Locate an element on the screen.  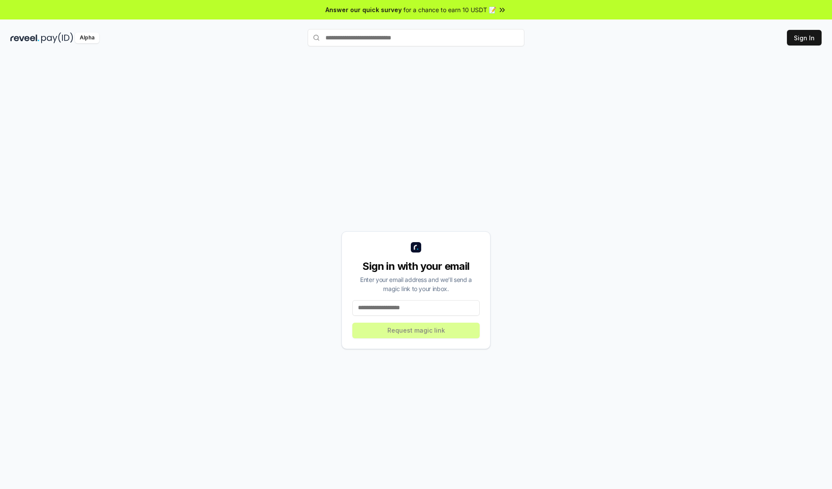
img: pay_id is located at coordinates (57, 38).